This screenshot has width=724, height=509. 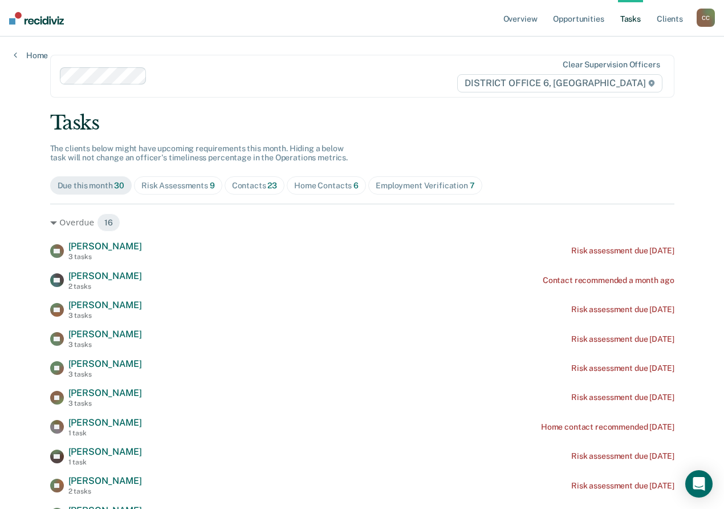 What do you see at coordinates (356, 185) in the screenshot?
I see `span: 6` at bounding box center [356, 185].